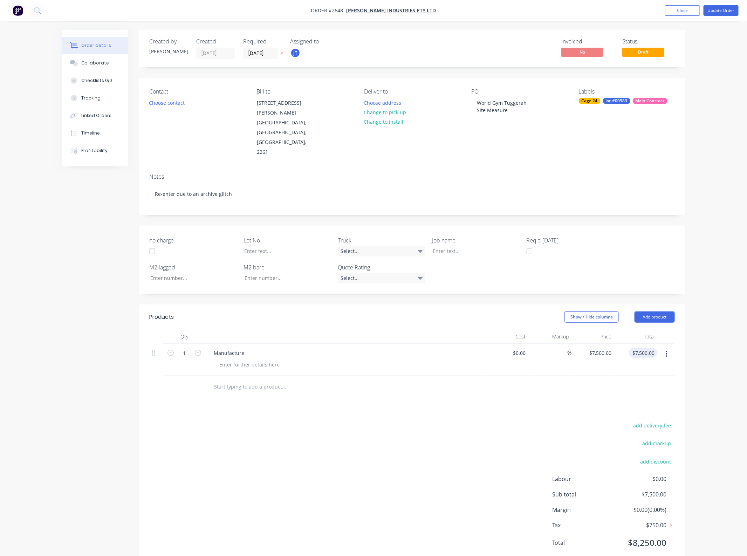  What do you see at coordinates (476, 240) in the screenshot?
I see `label: Job name` at bounding box center [476, 240].